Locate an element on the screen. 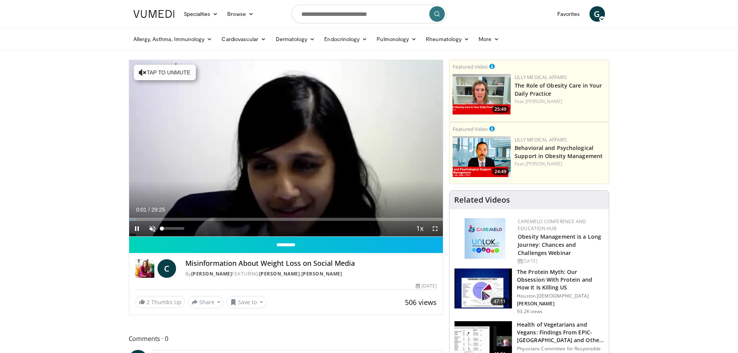 The image size is (738, 353). video-js: Video Player is located at coordinates (286, 148).